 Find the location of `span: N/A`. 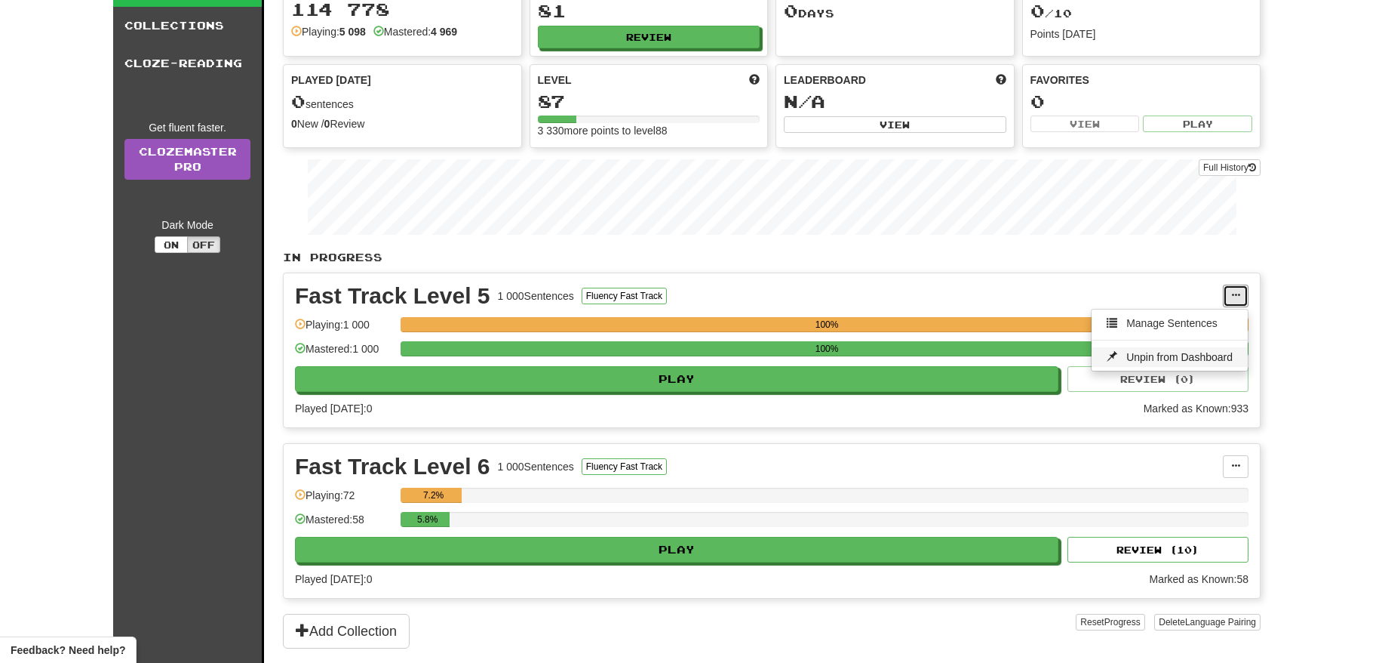

span: N/A is located at coordinates (804, 101).